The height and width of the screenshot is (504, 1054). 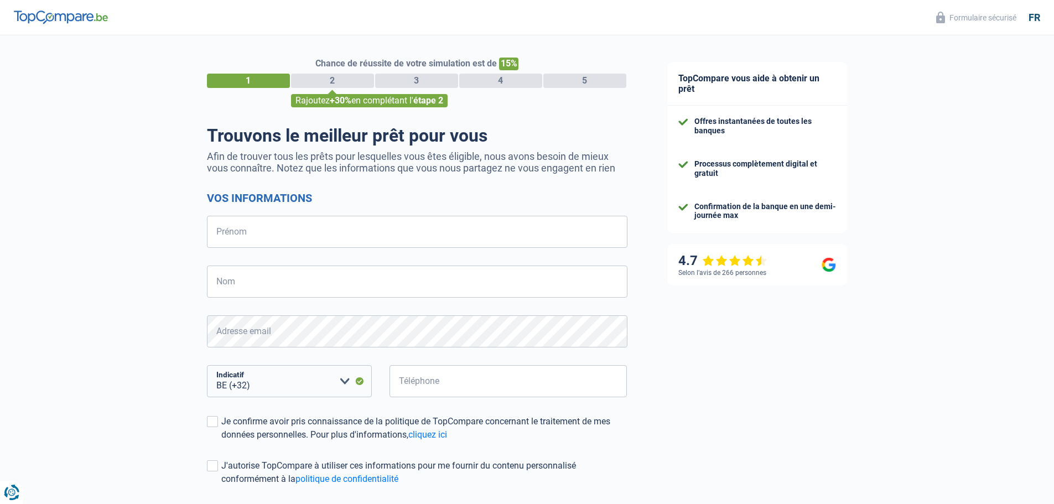 What do you see at coordinates (722, 273) in the screenshot?
I see `div: Selon l’avis de 266 personnes` at bounding box center [722, 273].